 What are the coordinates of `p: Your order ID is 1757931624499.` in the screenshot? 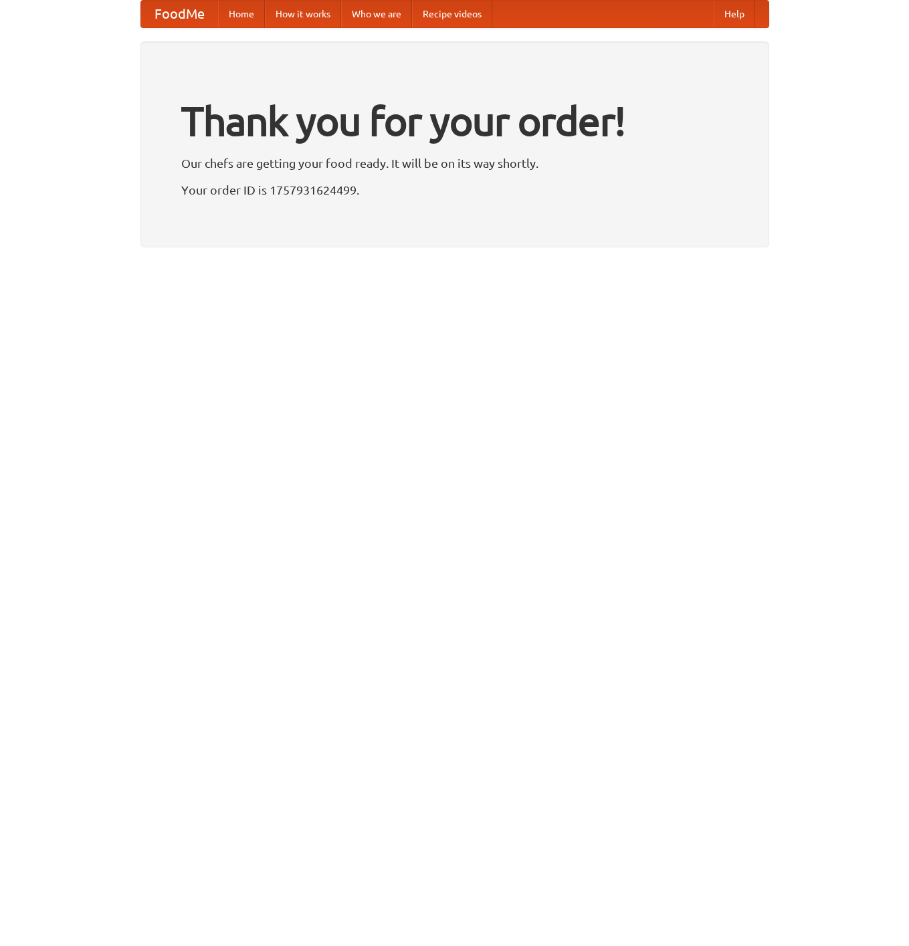 It's located at (455, 190).